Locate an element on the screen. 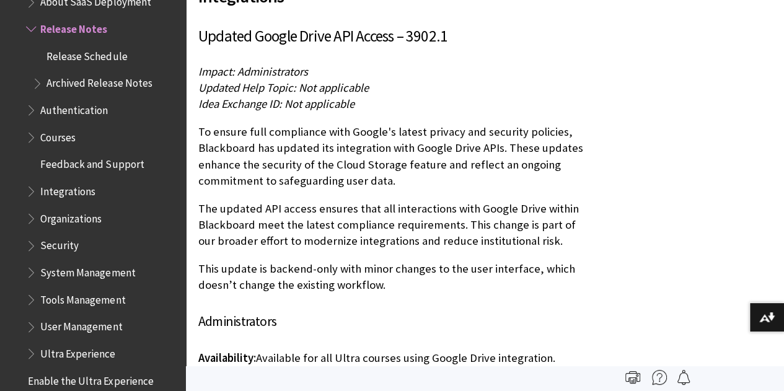  img: Follow this page is located at coordinates (683, 377).